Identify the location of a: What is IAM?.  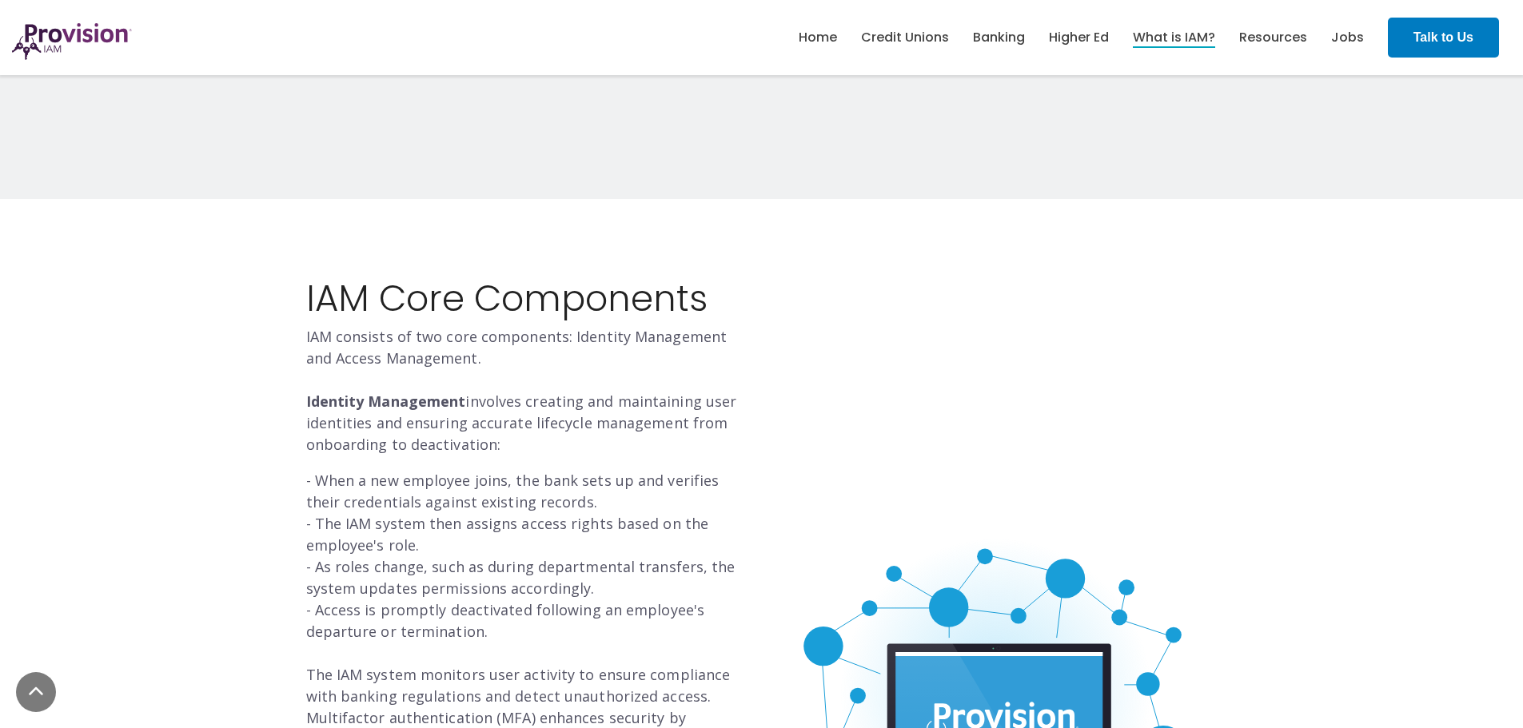
(1174, 38).